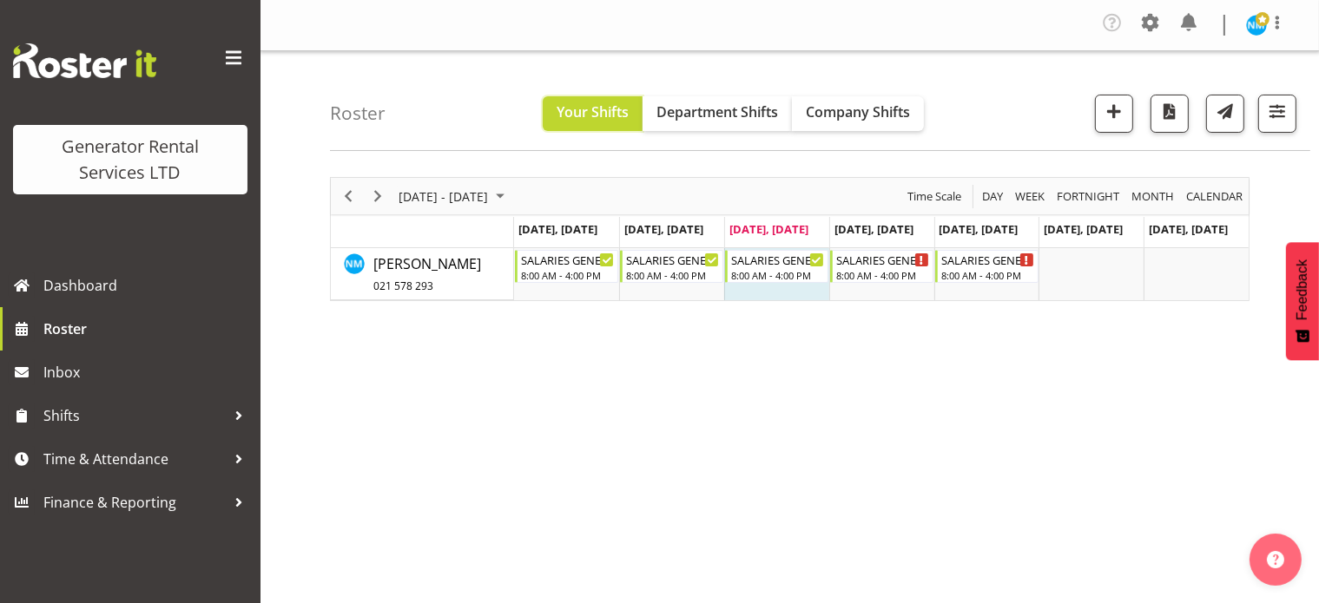  Describe the element at coordinates (1277, 114) in the screenshot. I see `button: Filter Shifts` at that location.